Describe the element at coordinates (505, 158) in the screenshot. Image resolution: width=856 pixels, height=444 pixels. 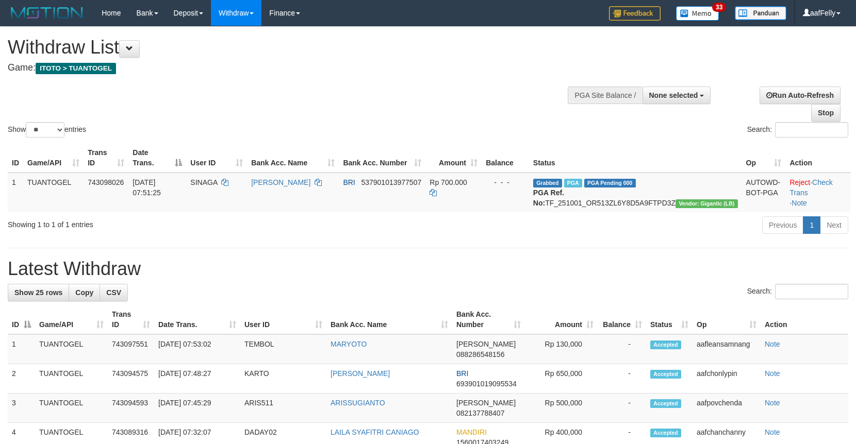
I see `th: Balance` at that location.